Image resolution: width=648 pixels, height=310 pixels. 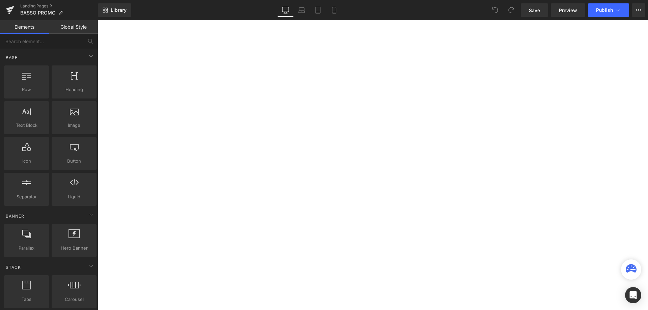 What do you see at coordinates (495, 10) in the screenshot?
I see `button: Undo` at bounding box center [495, 10].